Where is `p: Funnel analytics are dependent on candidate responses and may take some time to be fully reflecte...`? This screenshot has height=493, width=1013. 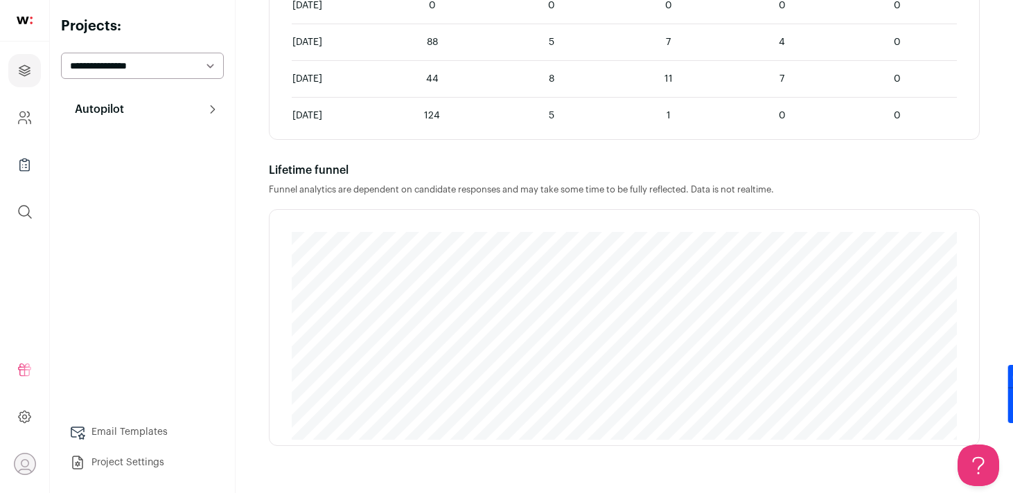 p: Funnel analytics are dependent on candidate responses and may take some time to be fully reflecte... is located at coordinates (624, 190).